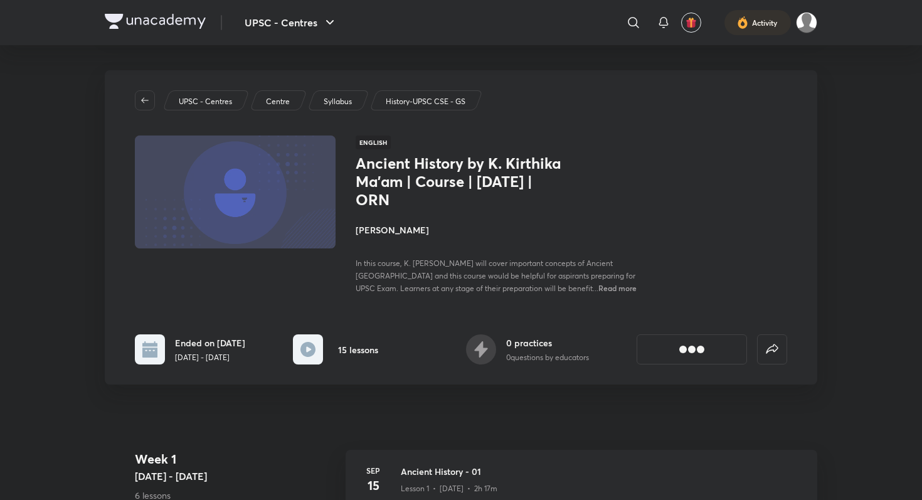 This screenshot has width=922, height=500. Describe the element at coordinates (425, 102) in the screenshot. I see `p: History-UPSC CSE - GS` at that location.